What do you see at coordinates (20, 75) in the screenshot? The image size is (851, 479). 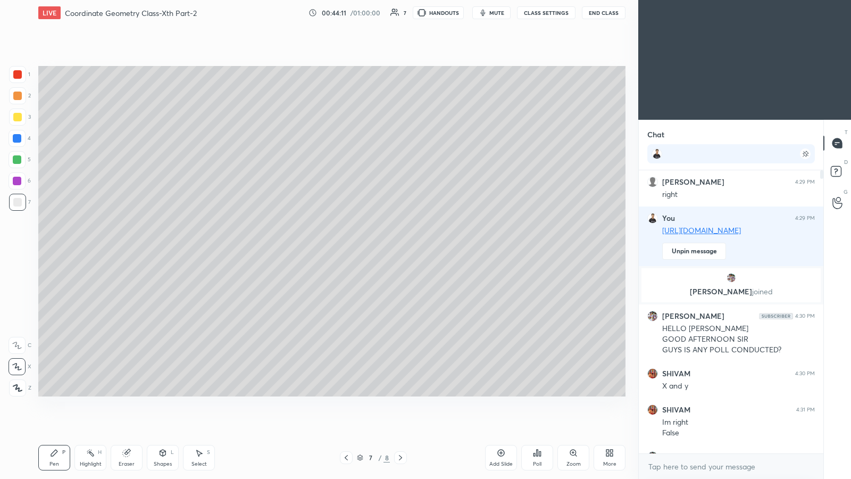 I see `div: 1` at bounding box center [20, 75].